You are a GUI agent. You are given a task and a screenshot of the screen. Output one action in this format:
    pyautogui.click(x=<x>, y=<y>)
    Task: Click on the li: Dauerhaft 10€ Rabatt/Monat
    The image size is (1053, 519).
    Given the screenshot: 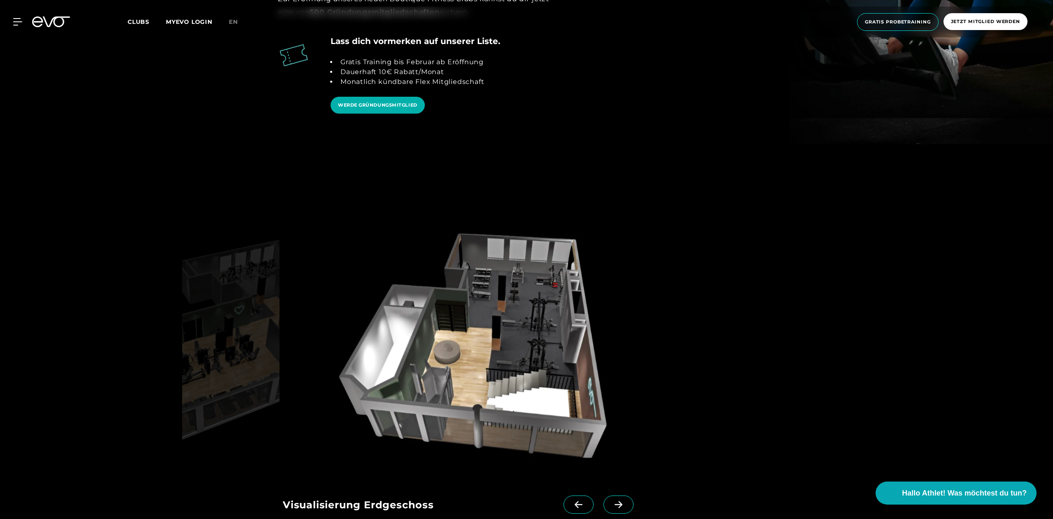 What is the action you would take?
    pyautogui.click(x=411, y=72)
    